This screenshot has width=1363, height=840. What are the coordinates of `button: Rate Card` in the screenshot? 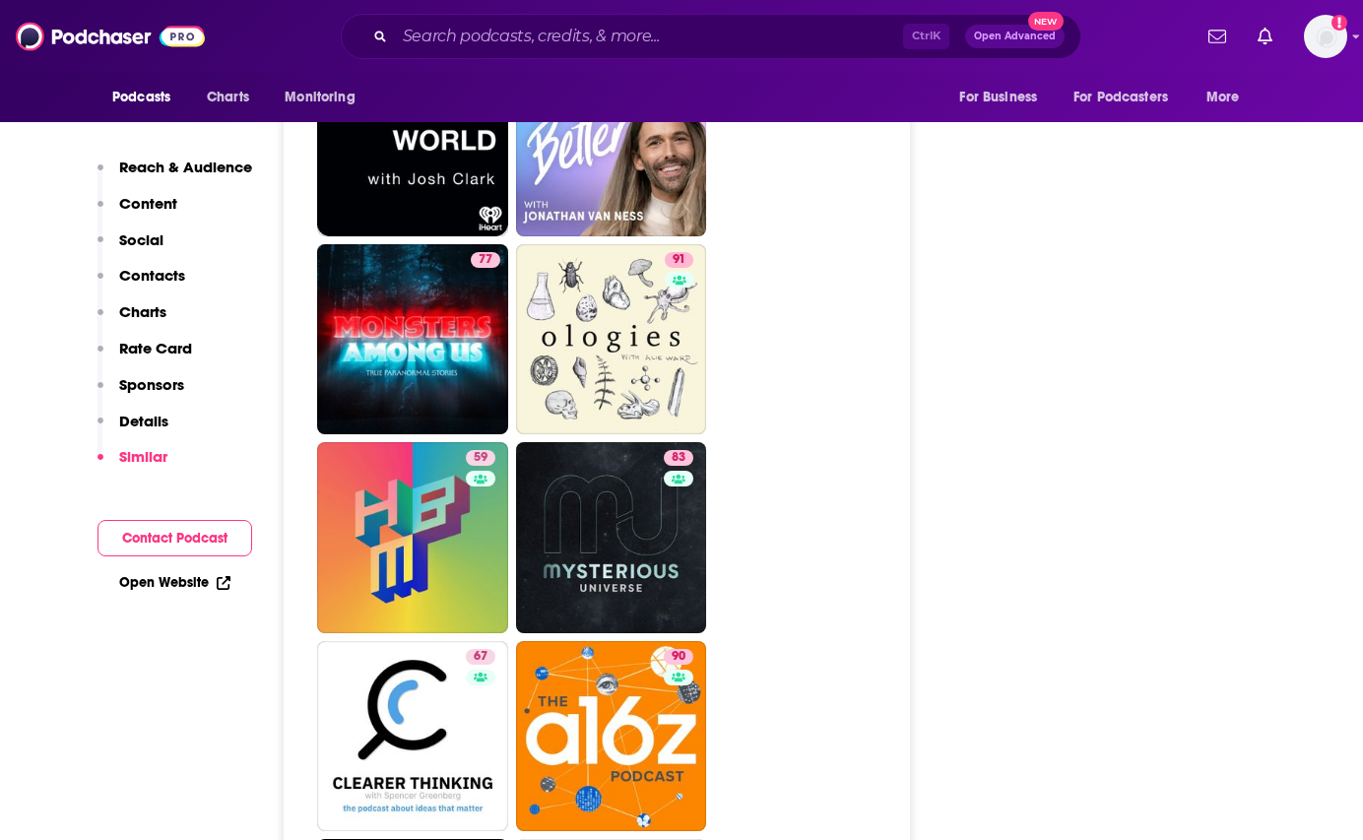 It's located at (145, 357).